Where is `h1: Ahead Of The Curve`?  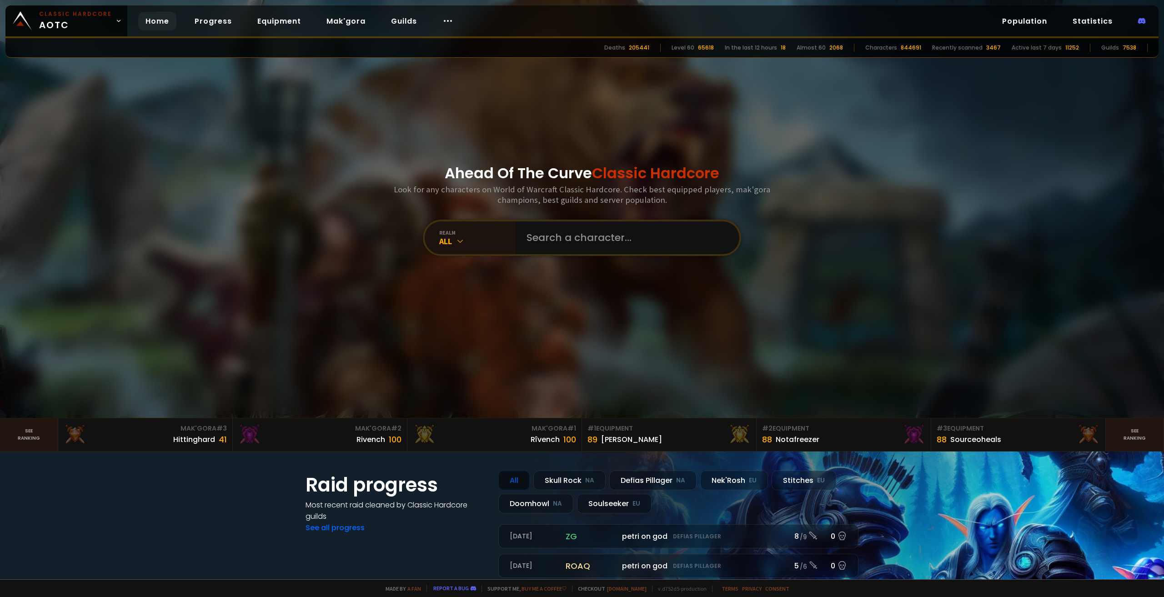 h1: Ahead Of The Curve is located at coordinates (582, 173).